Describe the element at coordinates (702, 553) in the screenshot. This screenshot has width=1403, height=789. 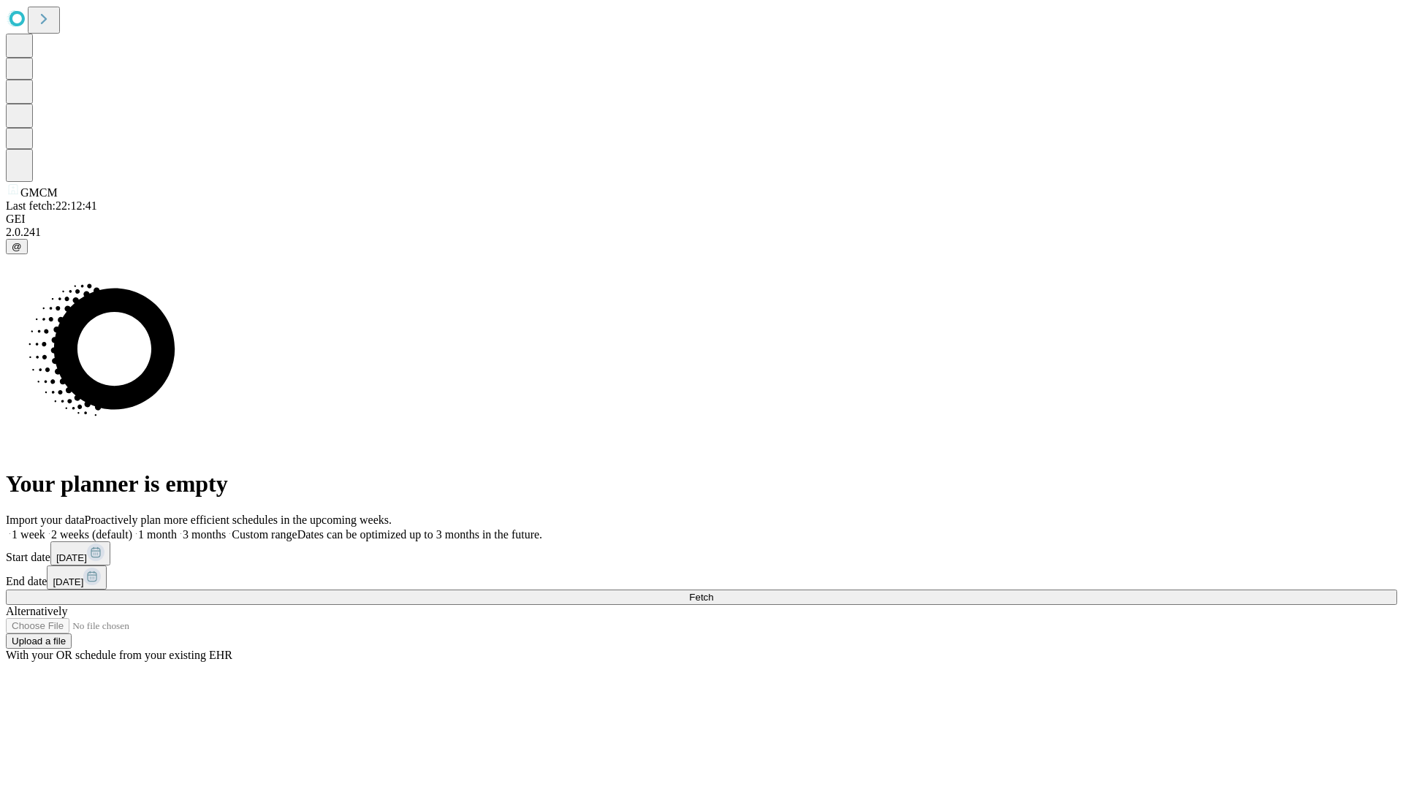
I see `div: Start date` at that location.